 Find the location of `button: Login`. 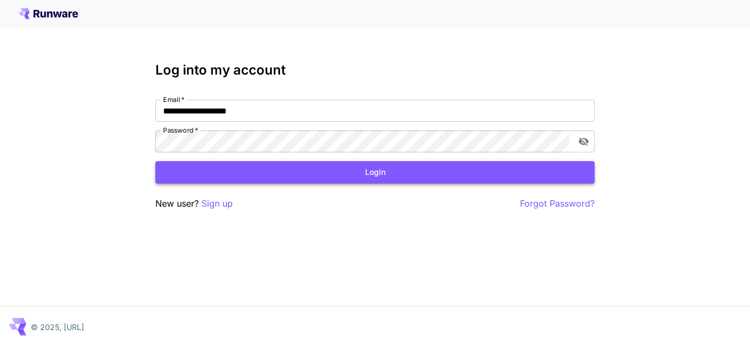

button: Login is located at coordinates (375, 172).